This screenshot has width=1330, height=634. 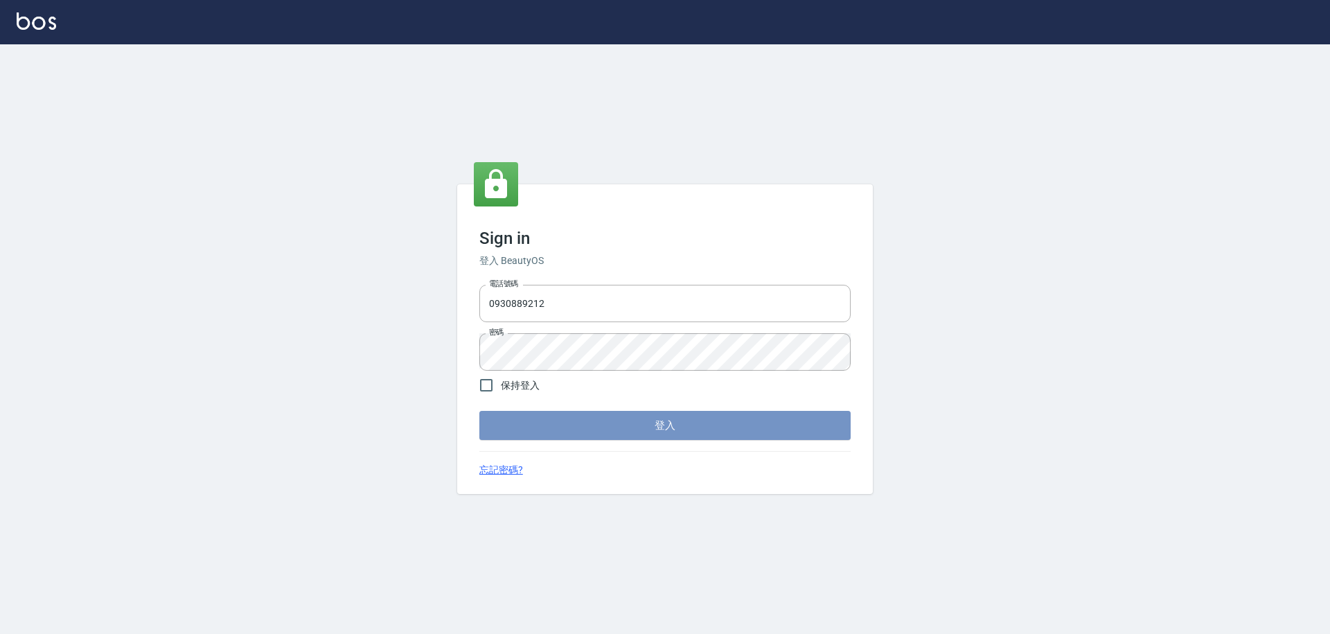 I want to click on span: 保持登入, so click(x=520, y=385).